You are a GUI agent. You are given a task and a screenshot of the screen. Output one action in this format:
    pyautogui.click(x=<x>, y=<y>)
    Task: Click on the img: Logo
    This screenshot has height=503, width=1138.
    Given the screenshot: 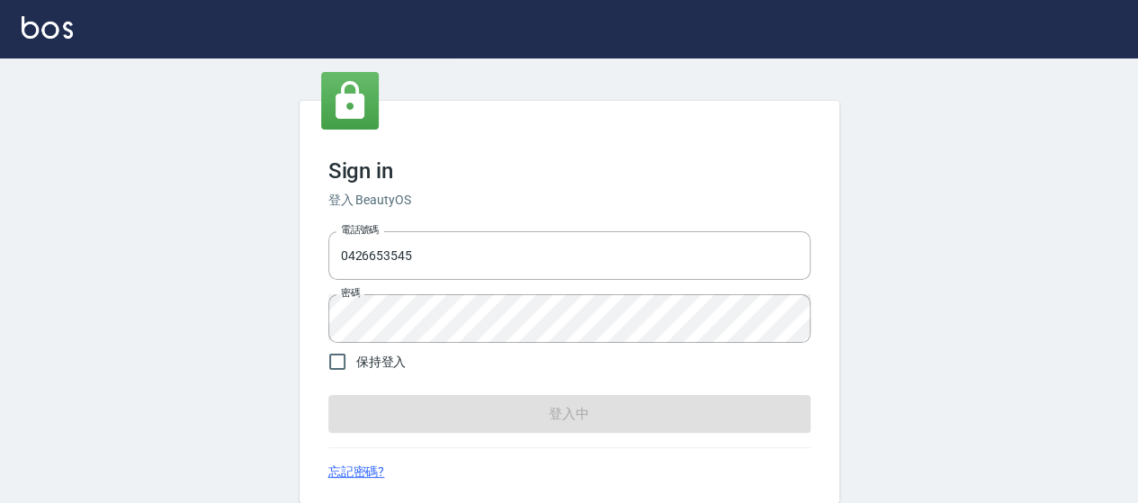 What is the action you would take?
    pyautogui.click(x=47, y=27)
    